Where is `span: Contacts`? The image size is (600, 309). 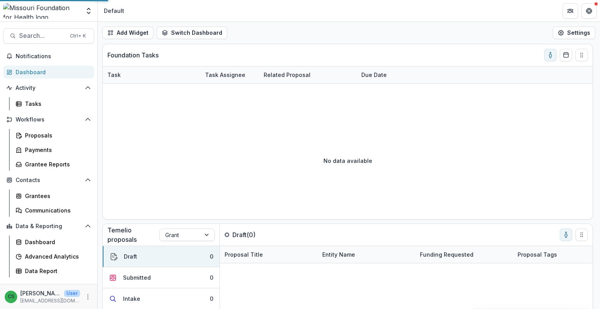 span: Contacts is located at coordinates (48, 180).